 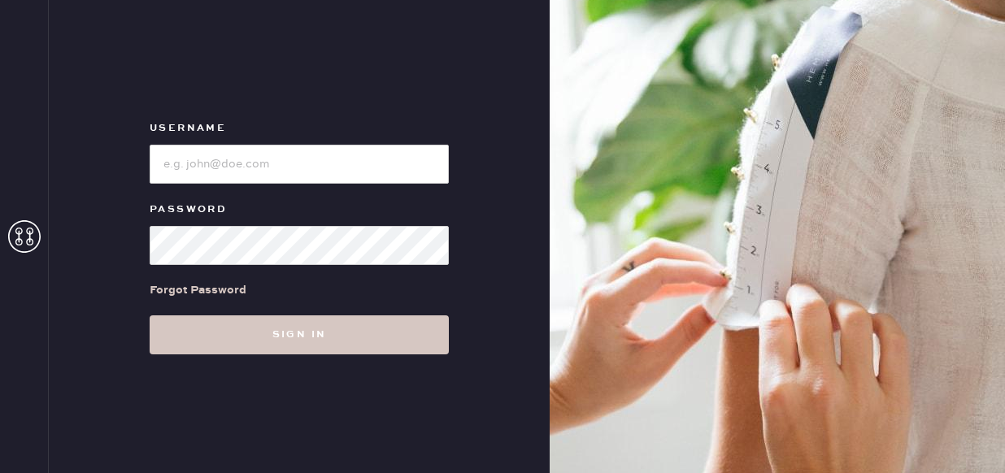 I want to click on input: e.g. john@doe.com, so click(x=299, y=164).